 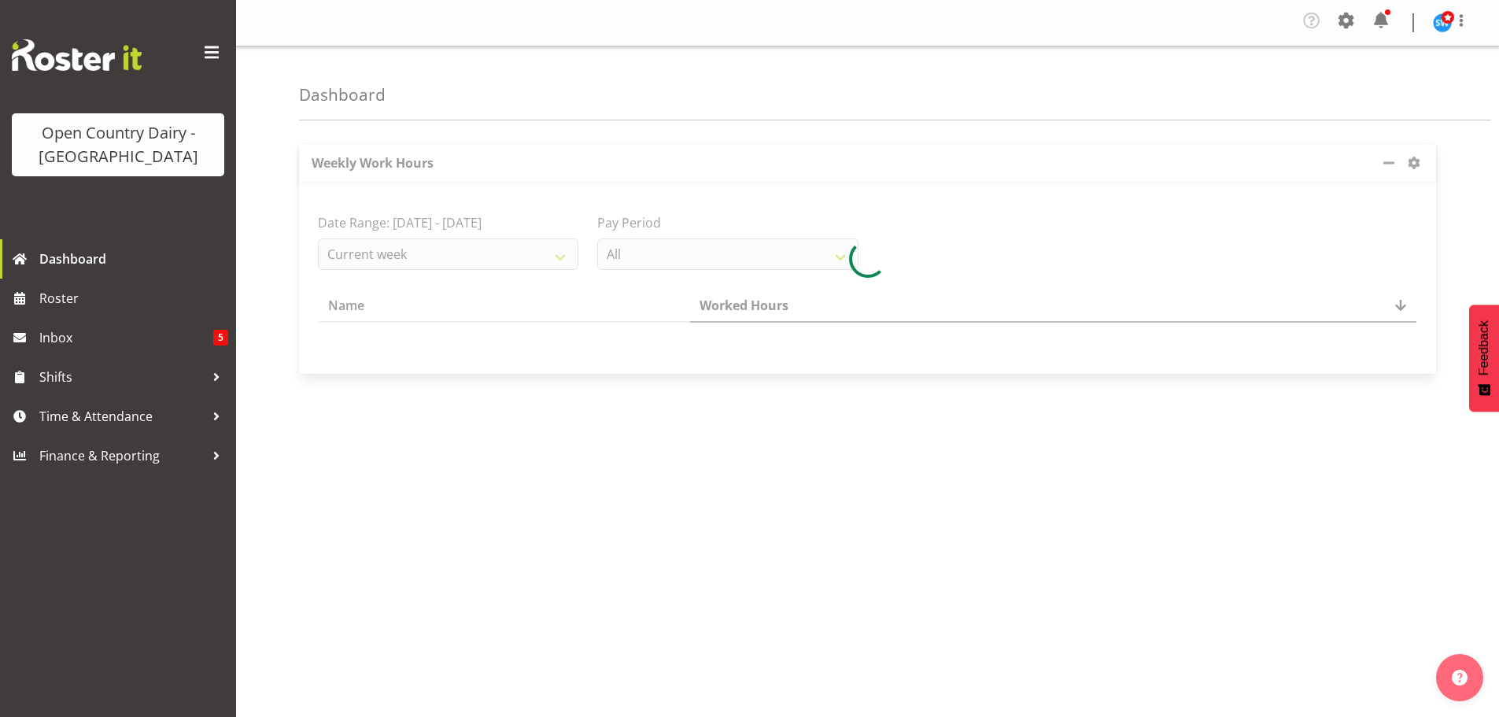 I want to click on span: Roster, so click(x=134, y=298).